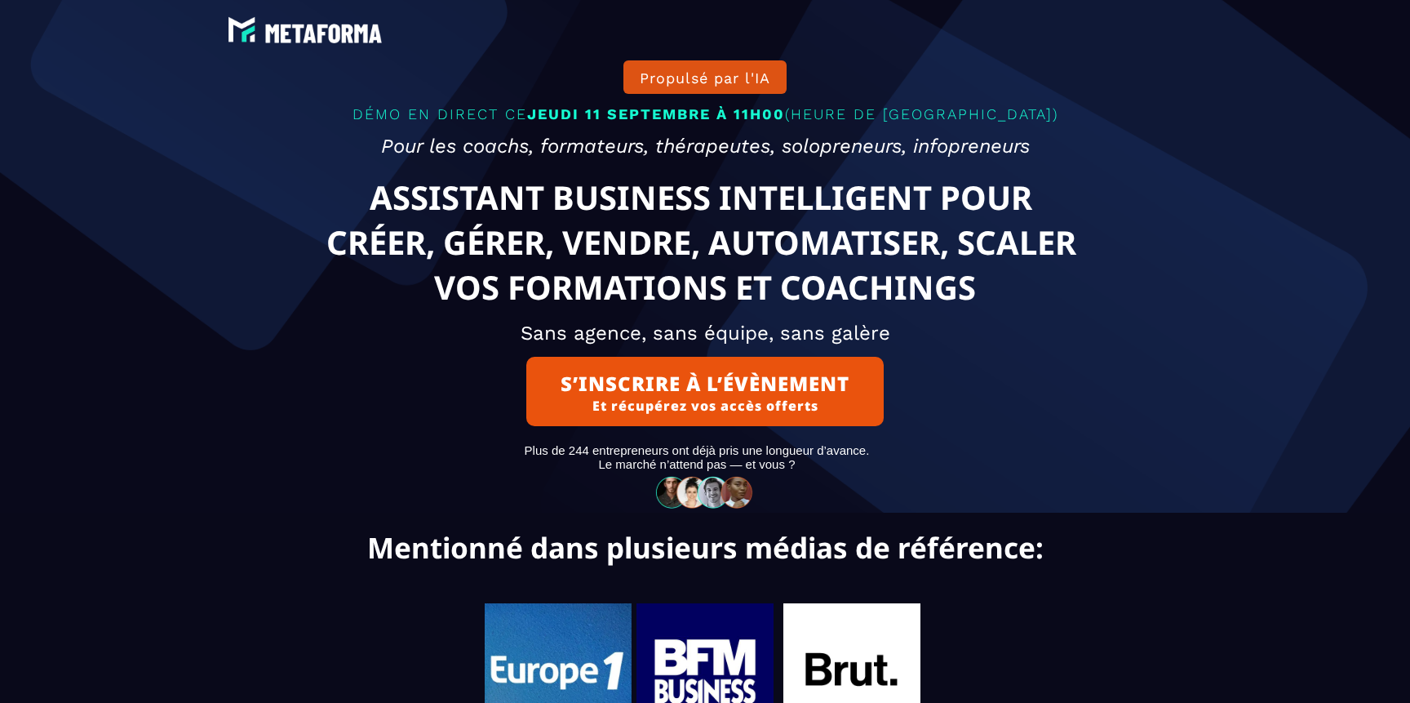 The height and width of the screenshot is (703, 1410). Describe the element at coordinates (697, 457) in the screenshot. I see `text: Plus de 244 entrepreneurs ont déjà pris une longueur d’avance. Le marché n’attend pas — et vous ?` at that location.